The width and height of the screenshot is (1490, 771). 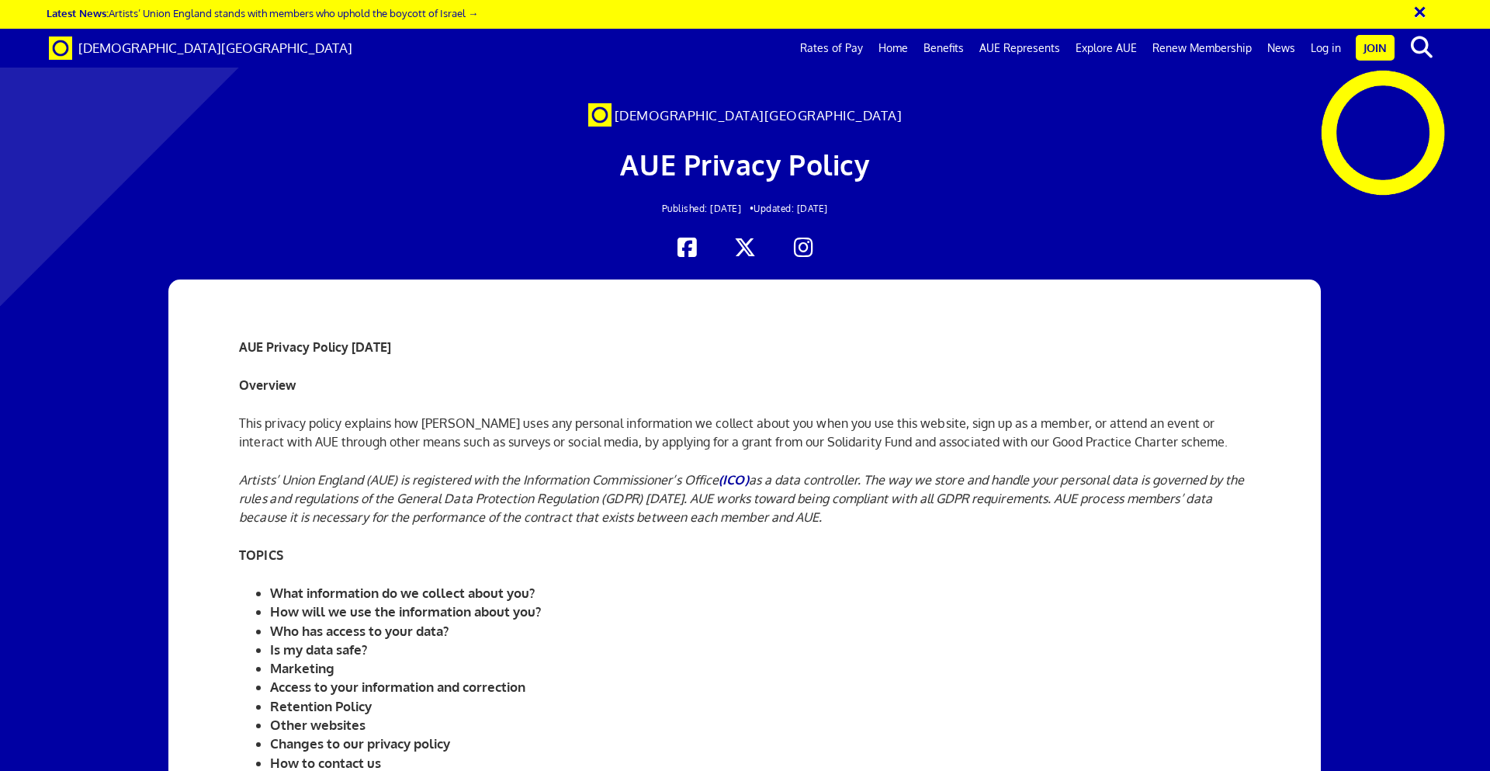 I want to click on a: Log in, so click(x=1325, y=48).